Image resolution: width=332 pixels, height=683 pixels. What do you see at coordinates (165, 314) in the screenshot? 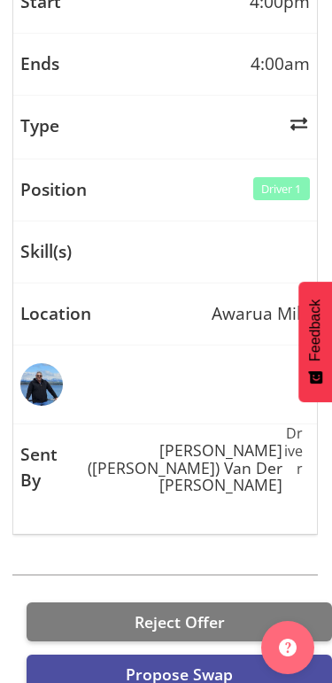
I see `td: Awarua Milk` at bounding box center [165, 314].